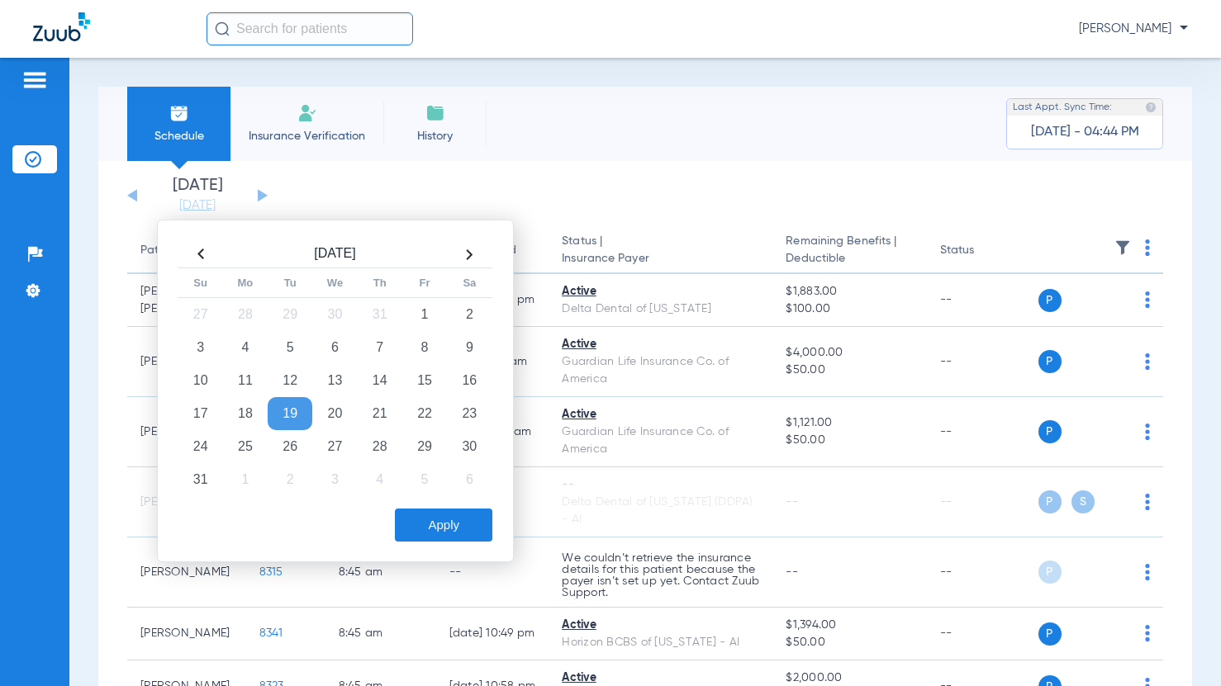  What do you see at coordinates (660, 259) in the screenshot?
I see `span: Insurance Payer` at bounding box center [660, 259].